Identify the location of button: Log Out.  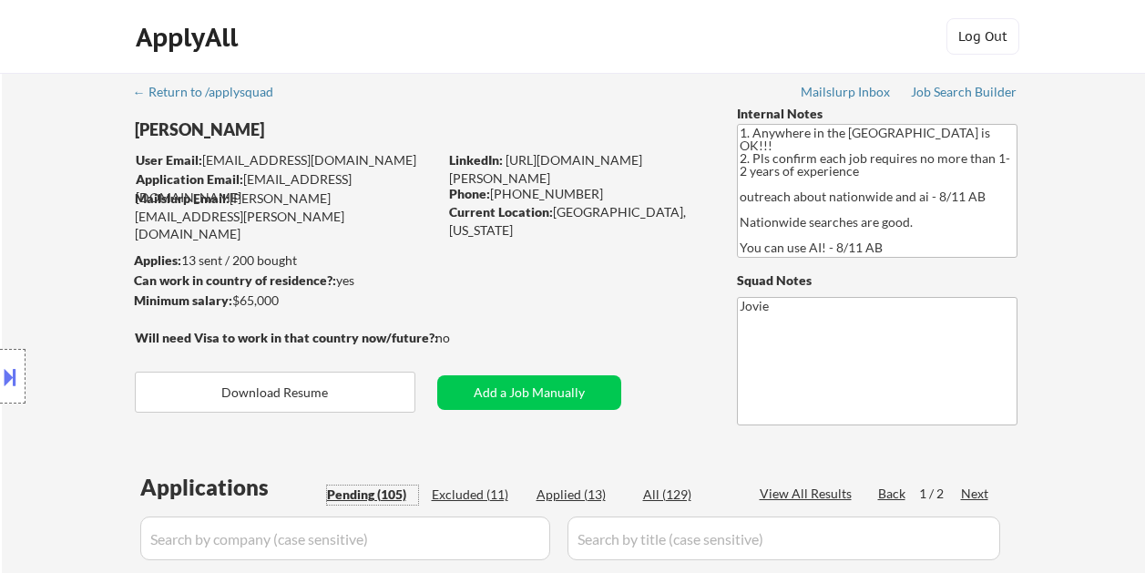
(983, 36).